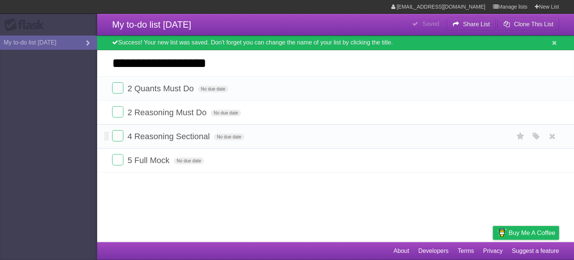  Describe the element at coordinates (528, 24) in the screenshot. I see `button: Clone This List` at that location.